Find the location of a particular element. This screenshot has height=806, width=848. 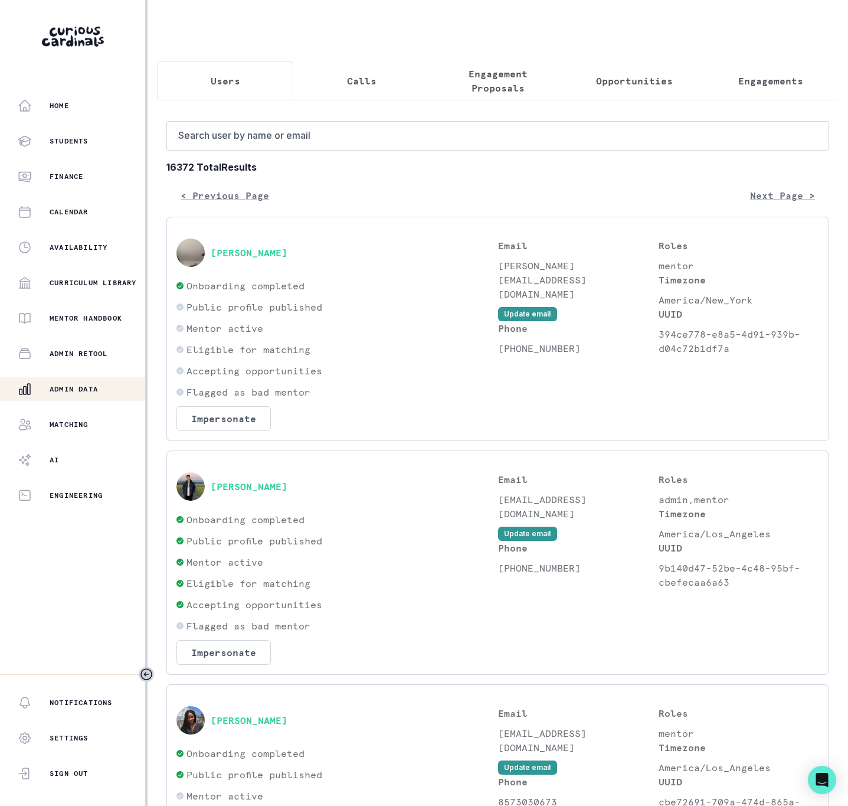

p: Notifications is located at coordinates (81, 703).